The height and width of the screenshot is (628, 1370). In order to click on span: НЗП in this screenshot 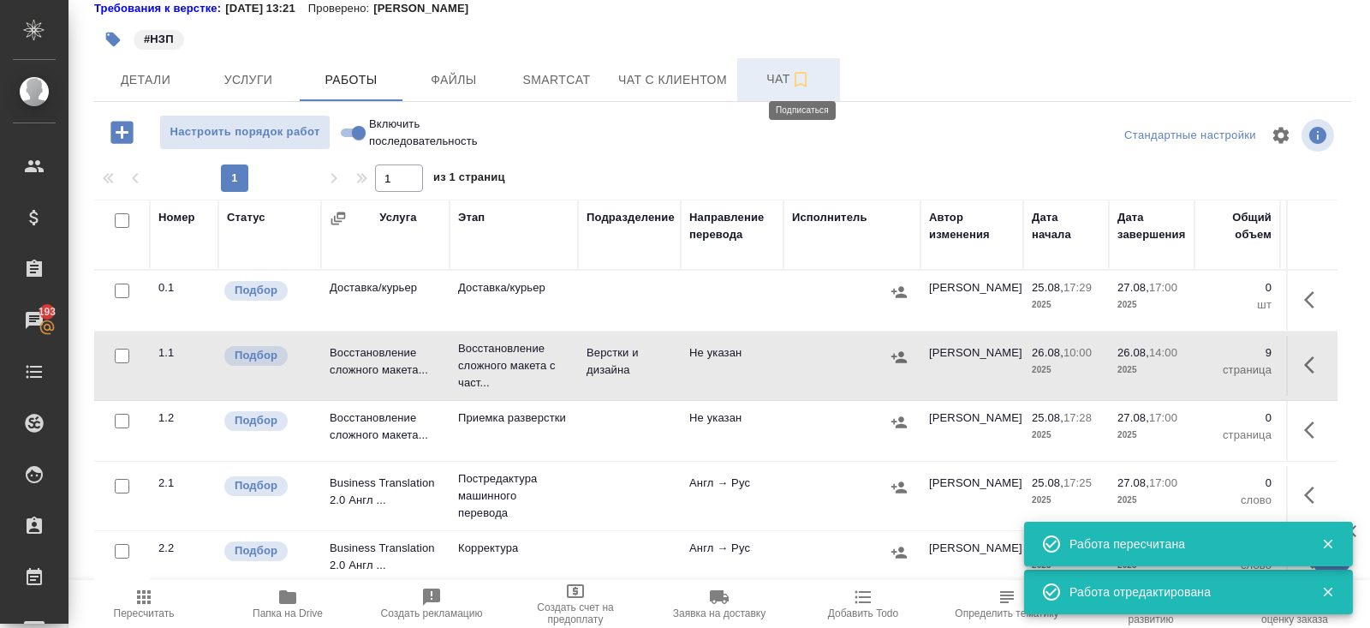, I will do `click(158, 38)`.